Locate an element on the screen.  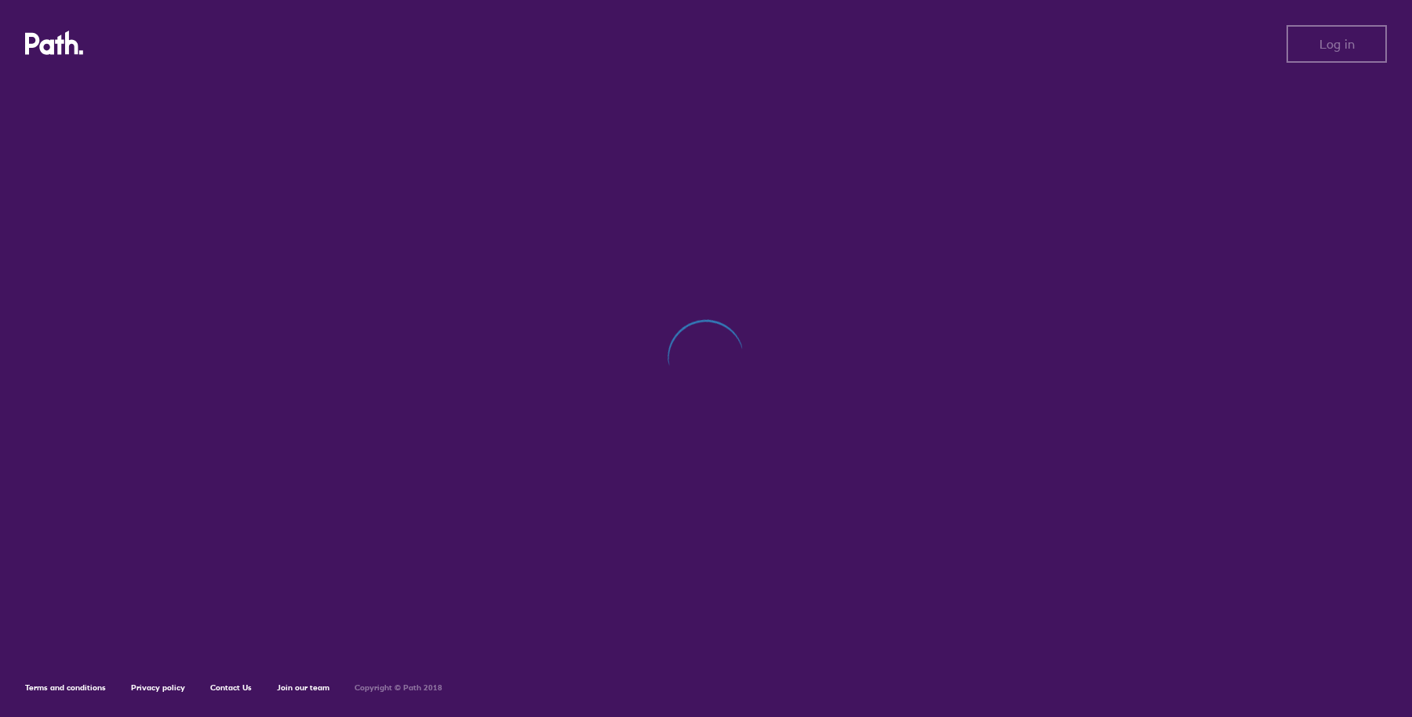
button: Log in is located at coordinates (1337, 44).